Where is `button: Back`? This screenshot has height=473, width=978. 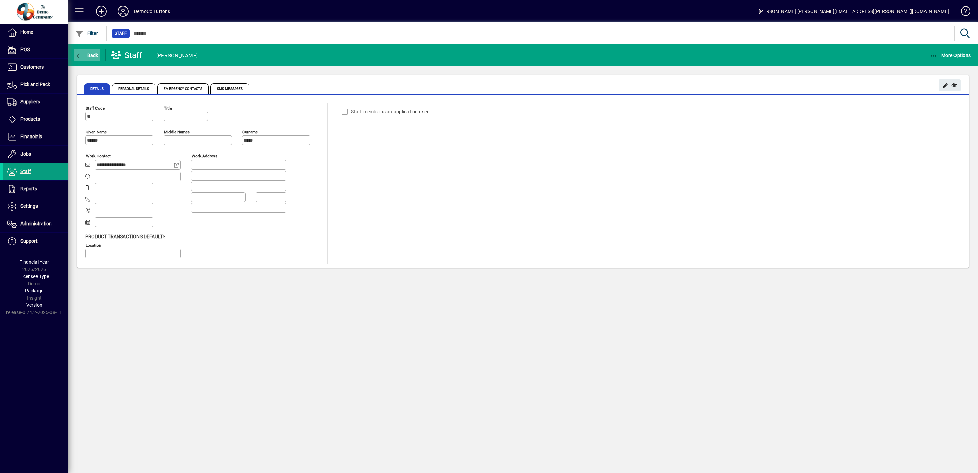
button: Back is located at coordinates (87, 55).